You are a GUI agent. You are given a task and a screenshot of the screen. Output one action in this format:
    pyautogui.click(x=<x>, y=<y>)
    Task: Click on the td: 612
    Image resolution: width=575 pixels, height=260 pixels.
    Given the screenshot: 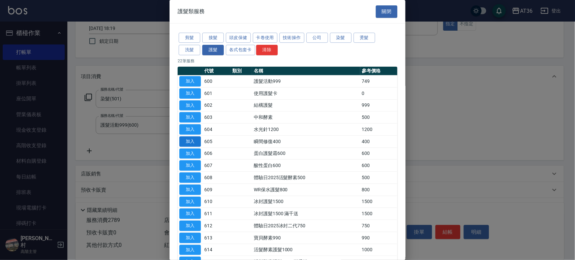 What is the action you would take?
    pyautogui.click(x=216, y=226)
    